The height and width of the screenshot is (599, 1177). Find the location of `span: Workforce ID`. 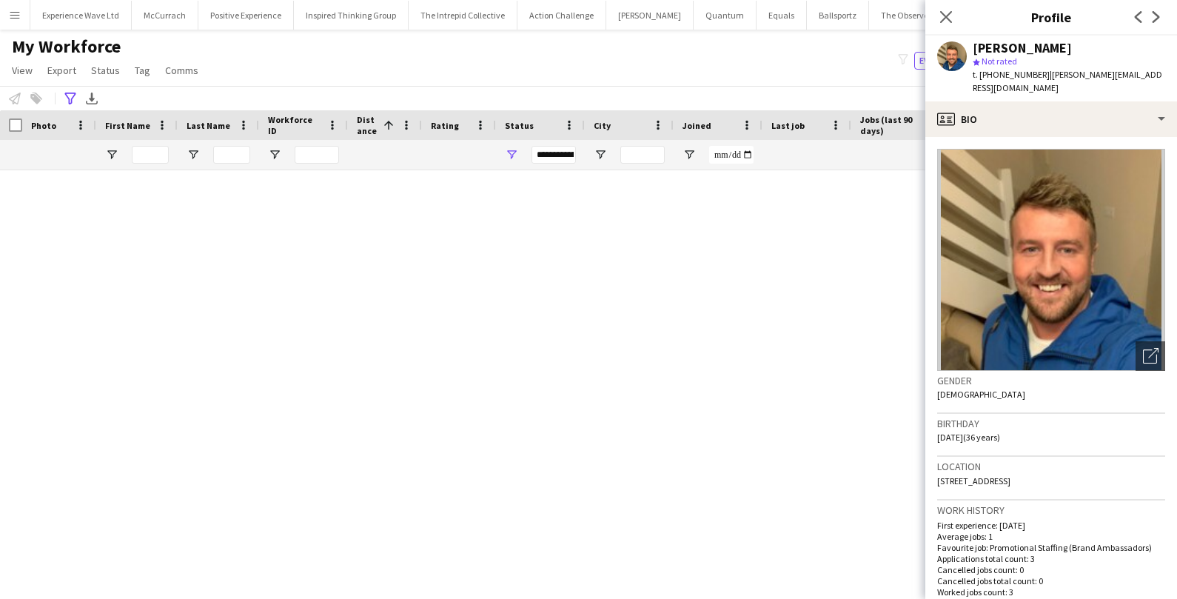

span: Workforce ID is located at coordinates (295, 125).